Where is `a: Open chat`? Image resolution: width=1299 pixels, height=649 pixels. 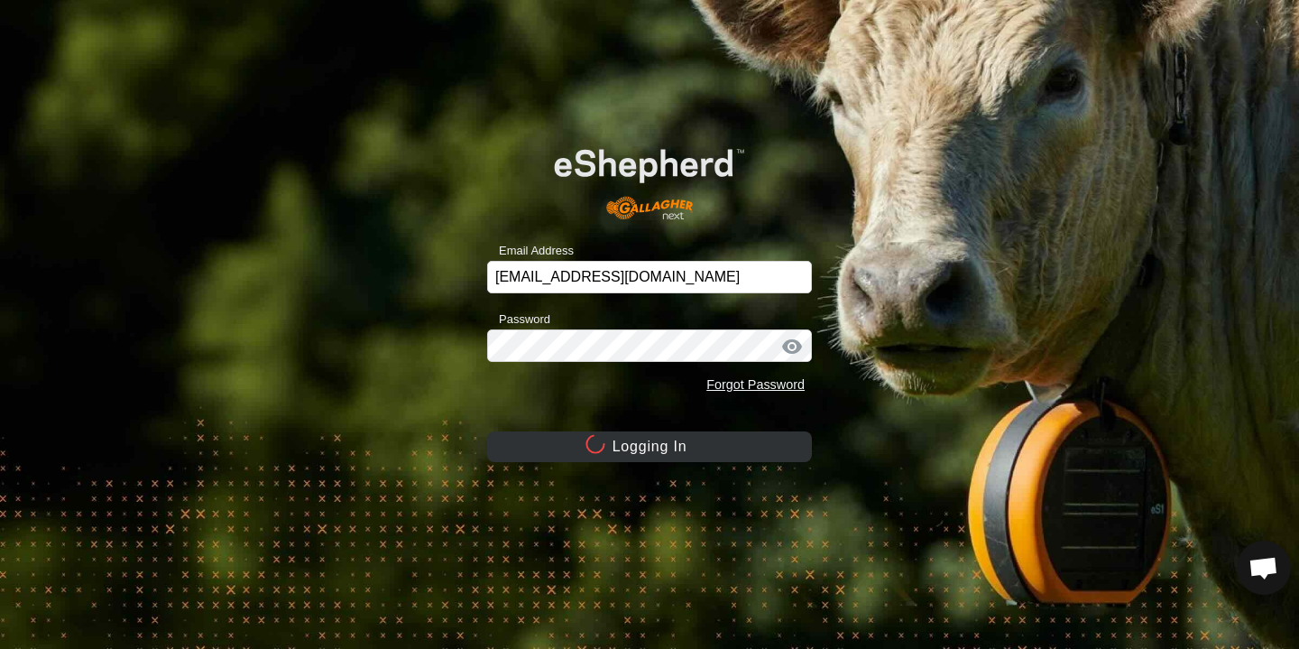
a: Open chat is located at coordinates (1264, 568).